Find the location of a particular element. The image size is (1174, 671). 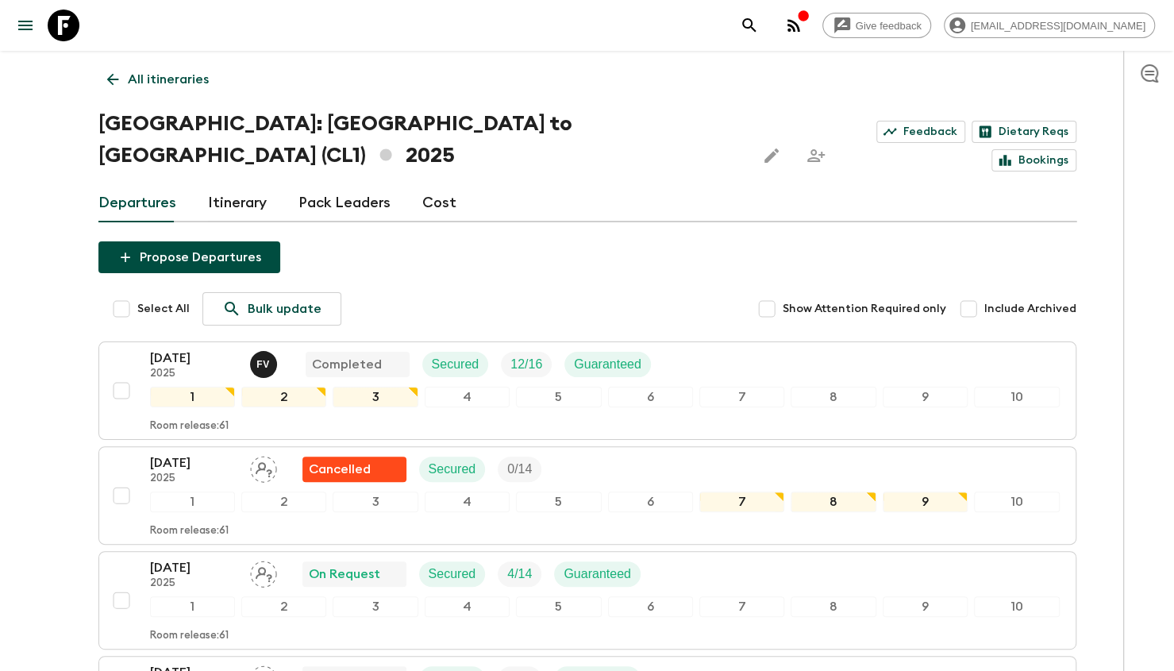

p: 0 / 14 is located at coordinates (519, 469).